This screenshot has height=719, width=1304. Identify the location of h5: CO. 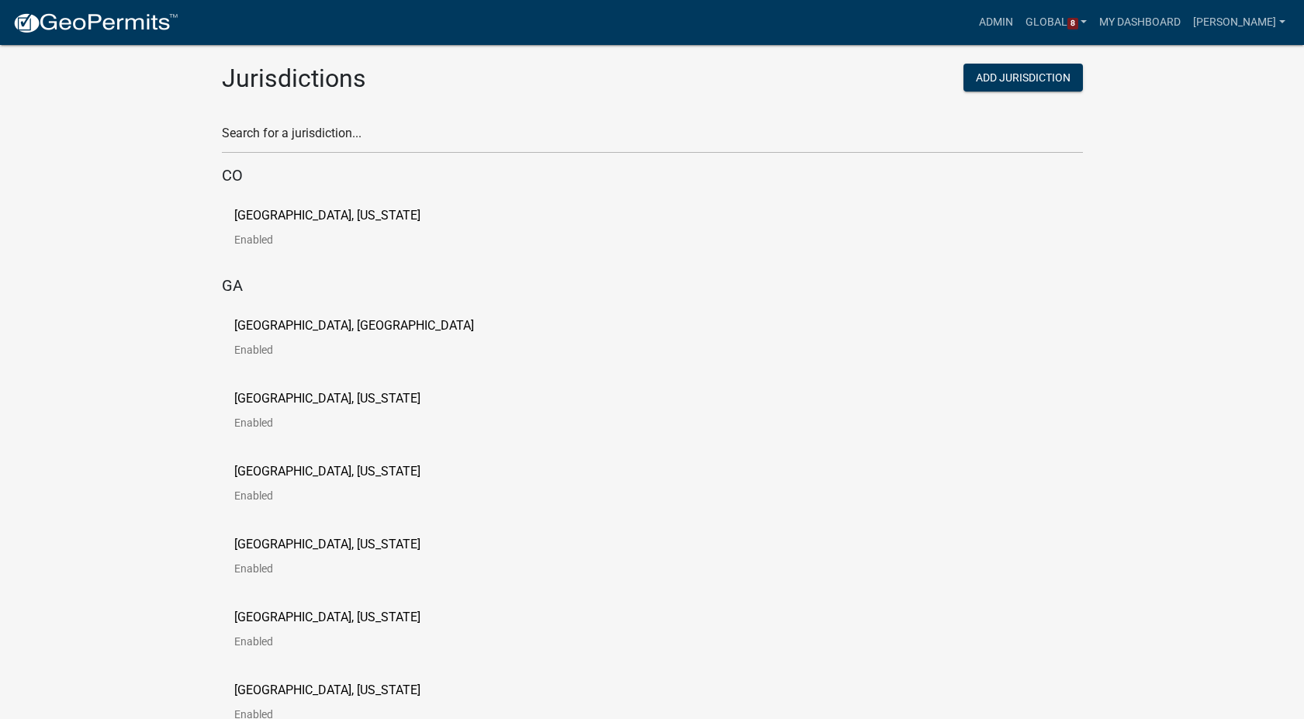
(653, 175).